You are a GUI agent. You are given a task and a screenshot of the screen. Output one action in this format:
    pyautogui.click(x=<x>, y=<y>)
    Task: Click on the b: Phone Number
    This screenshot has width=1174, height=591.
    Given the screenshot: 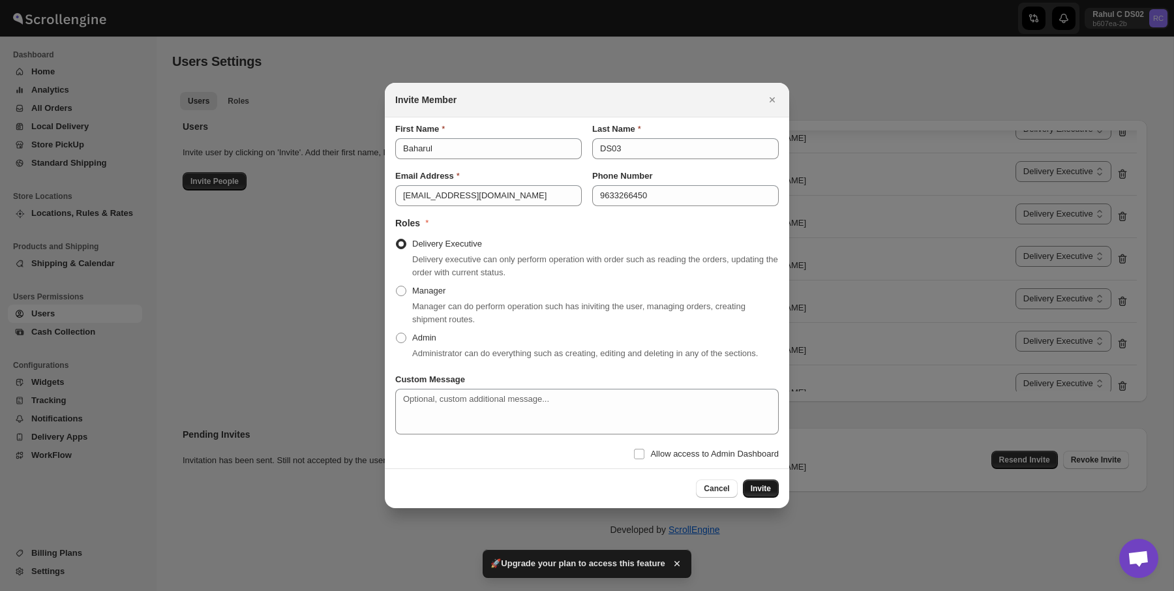 What is the action you would take?
    pyautogui.click(x=622, y=176)
    